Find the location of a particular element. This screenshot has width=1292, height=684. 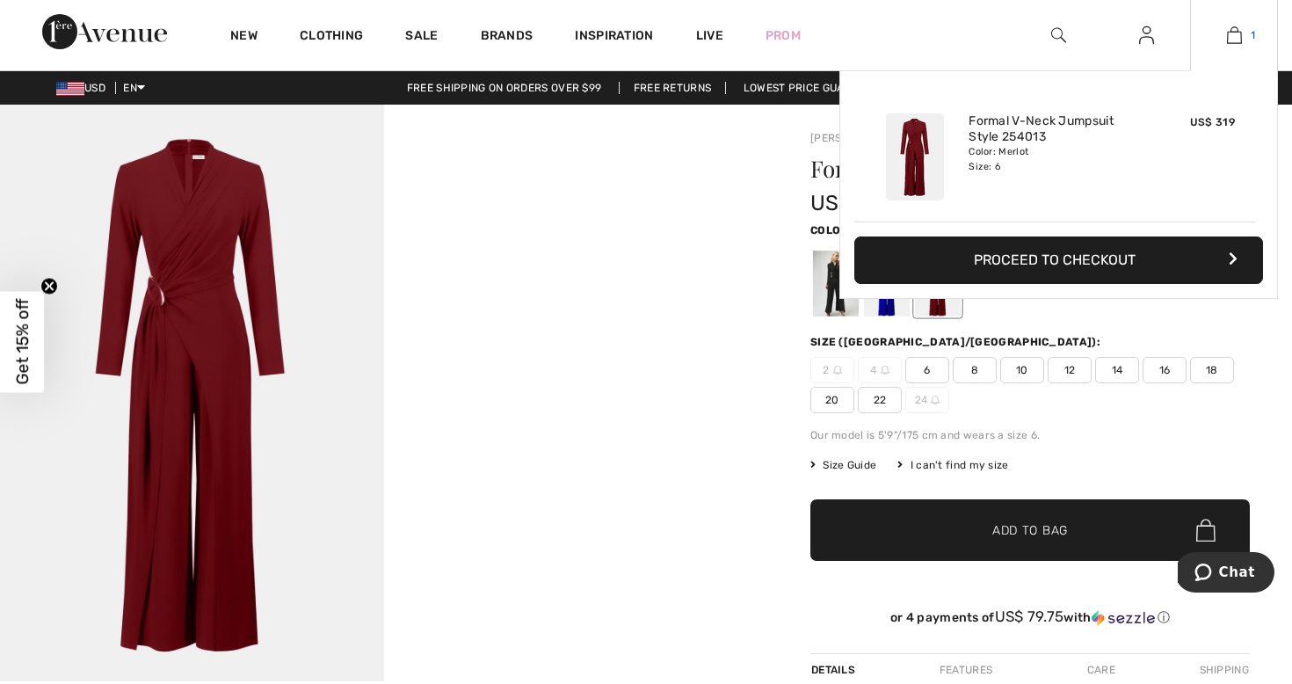

div: Our model is 5'9"/175 cm and wears a size 6. is located at coordinates (1030, 435).